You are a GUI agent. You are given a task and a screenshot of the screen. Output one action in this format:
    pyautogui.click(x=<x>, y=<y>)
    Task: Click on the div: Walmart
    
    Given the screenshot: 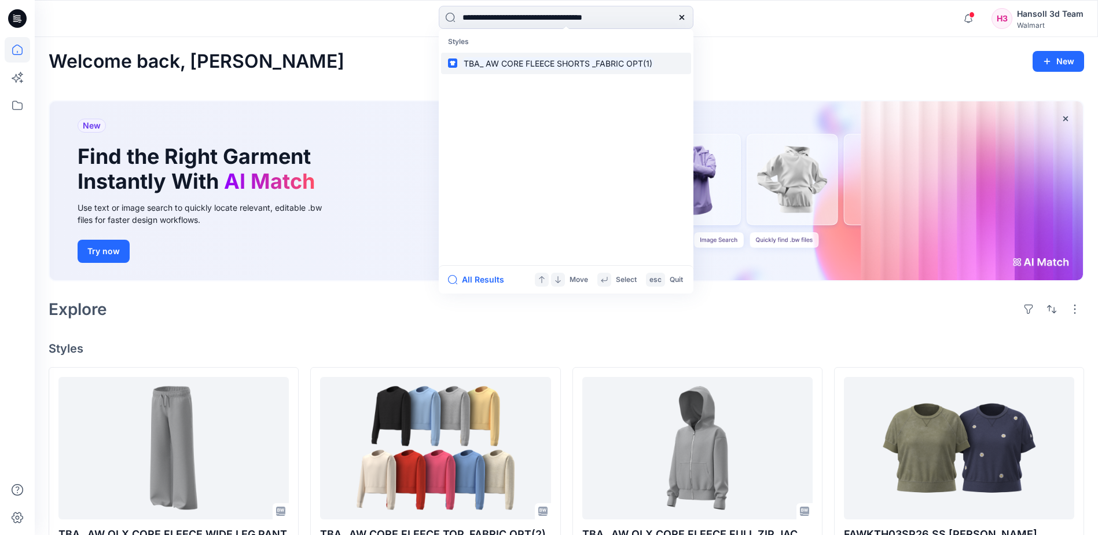 What is the action you would take?
    pyautogui.click(x=1050, y=25)
    